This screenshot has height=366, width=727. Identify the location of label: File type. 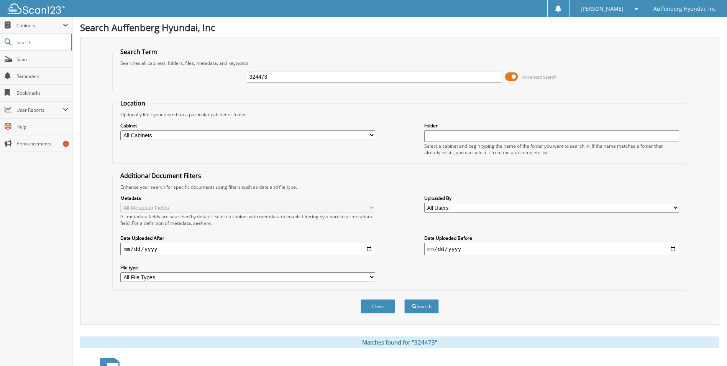
(248, 267).